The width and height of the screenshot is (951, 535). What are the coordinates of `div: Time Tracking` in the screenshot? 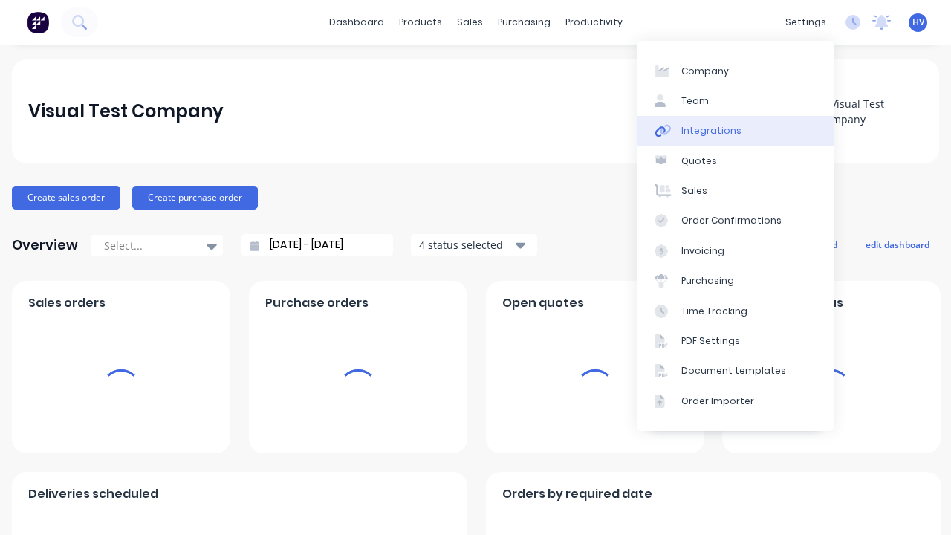 It's located at (714, 311).